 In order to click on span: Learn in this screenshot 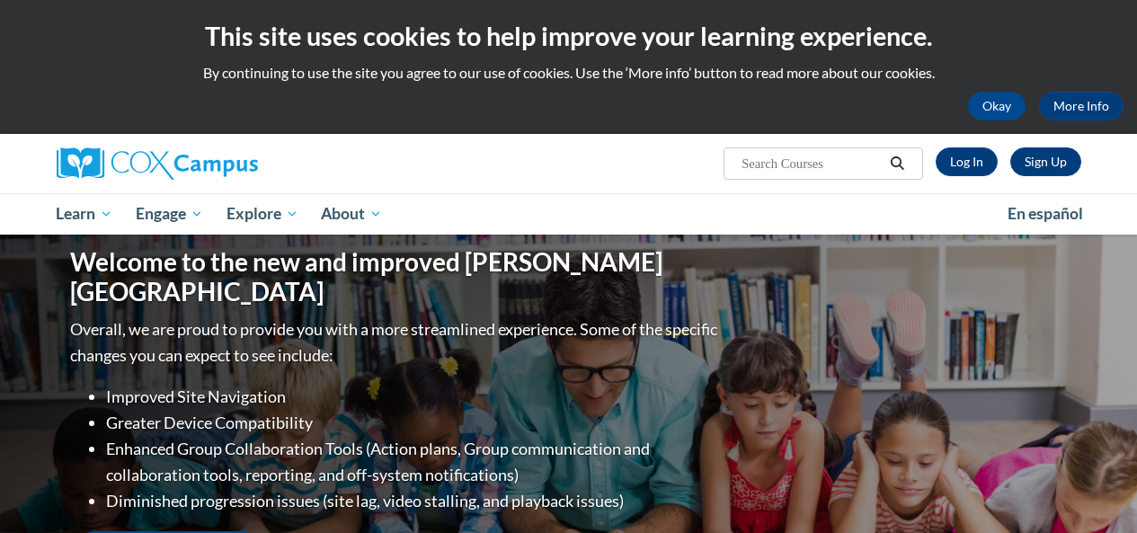, I will do `click(84, 214)`.